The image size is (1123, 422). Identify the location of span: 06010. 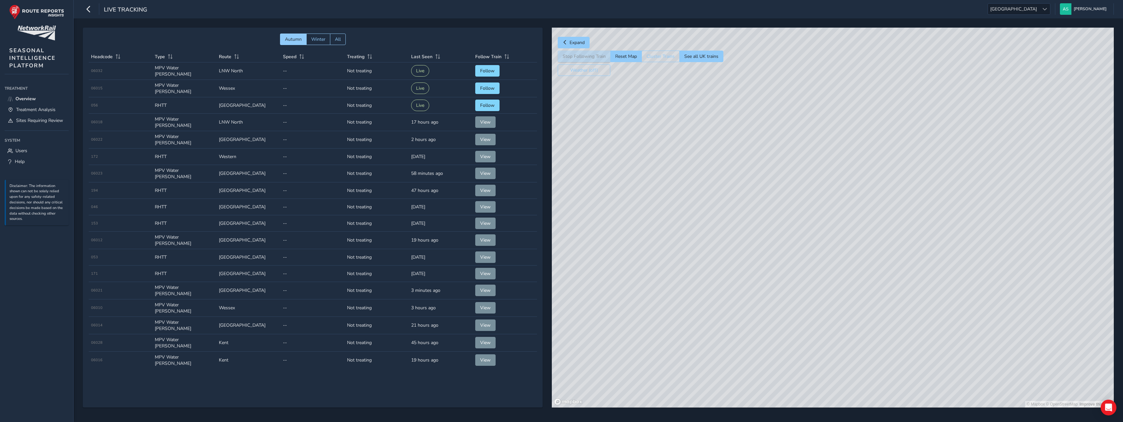
(97, 308).